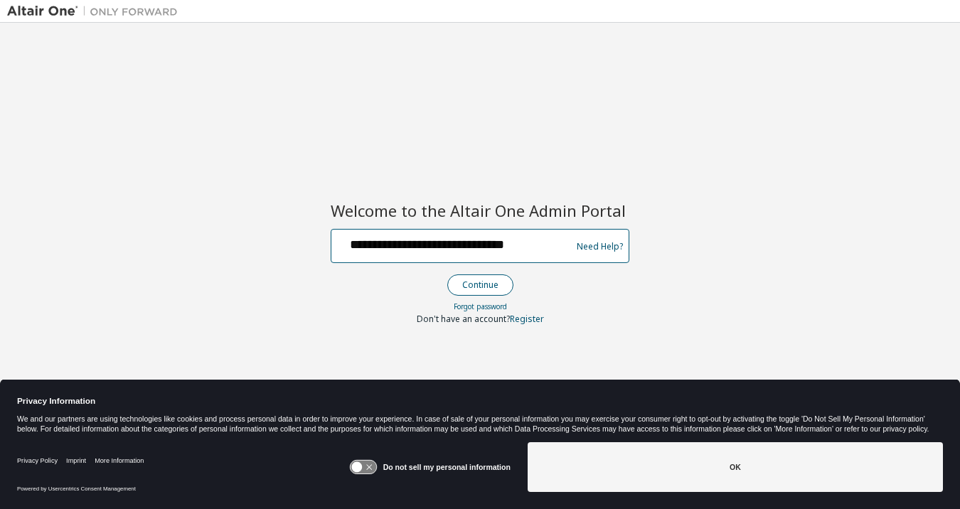 The width and height of the screenshot is (960, 509). What do you see at coordinates (463, 319) in the screenshot?
I see `span: Don't have an account?` at bounding box center [463, 319].